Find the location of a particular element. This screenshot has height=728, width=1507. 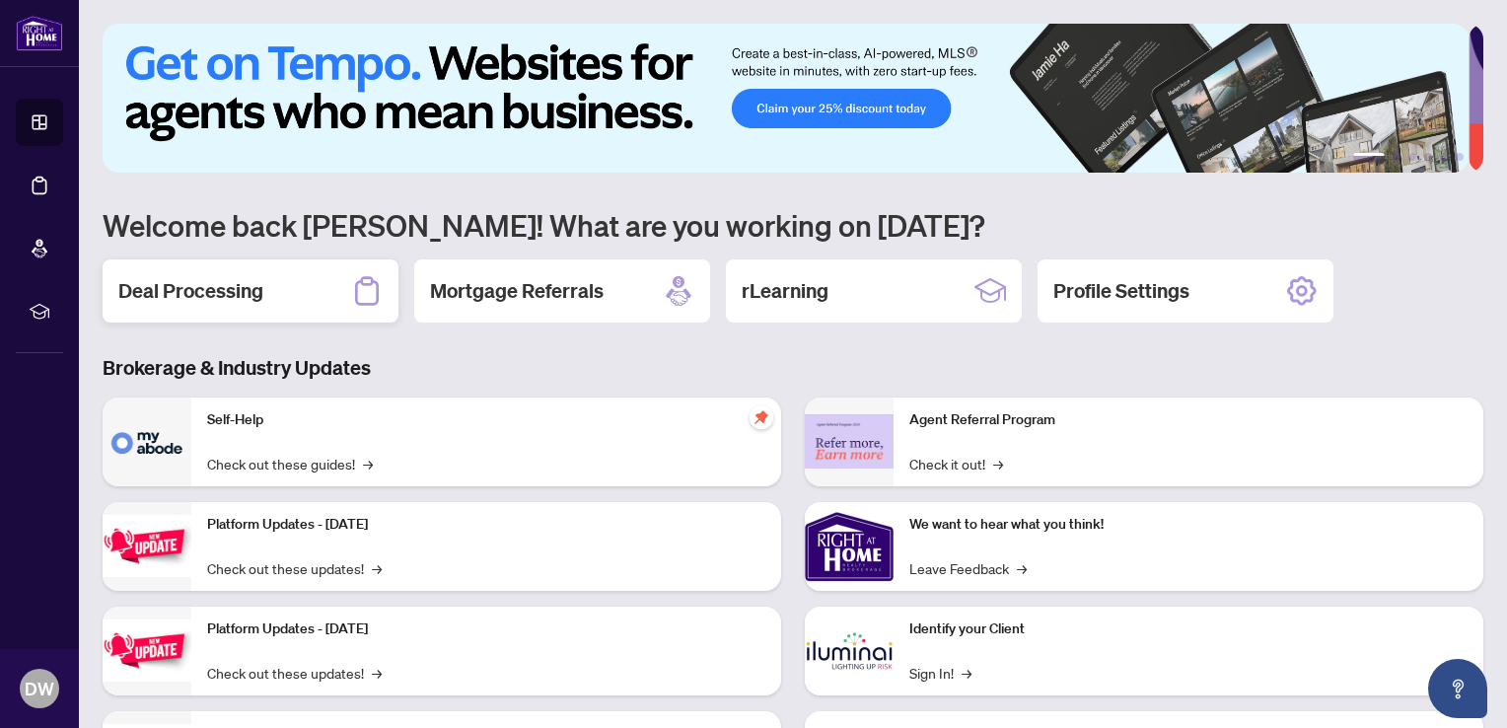

button: 3 is located at coordinates (1412, 157).